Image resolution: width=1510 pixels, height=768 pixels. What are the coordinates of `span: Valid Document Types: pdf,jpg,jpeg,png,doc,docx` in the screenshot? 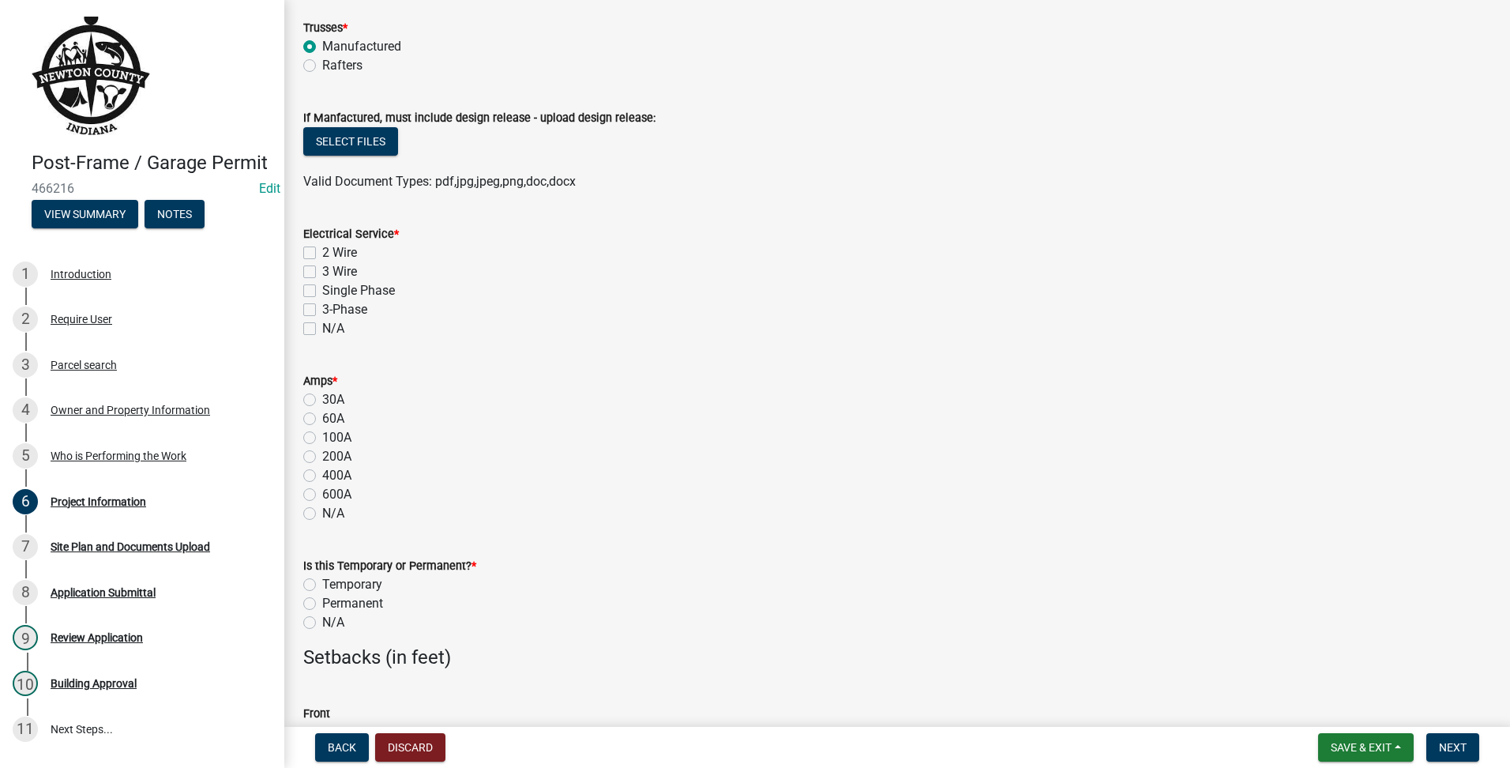 It's located at (439, 181).